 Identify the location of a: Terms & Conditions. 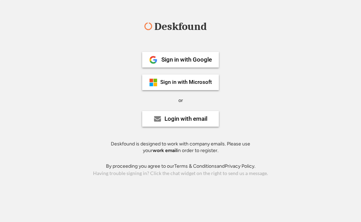
(195, 166).